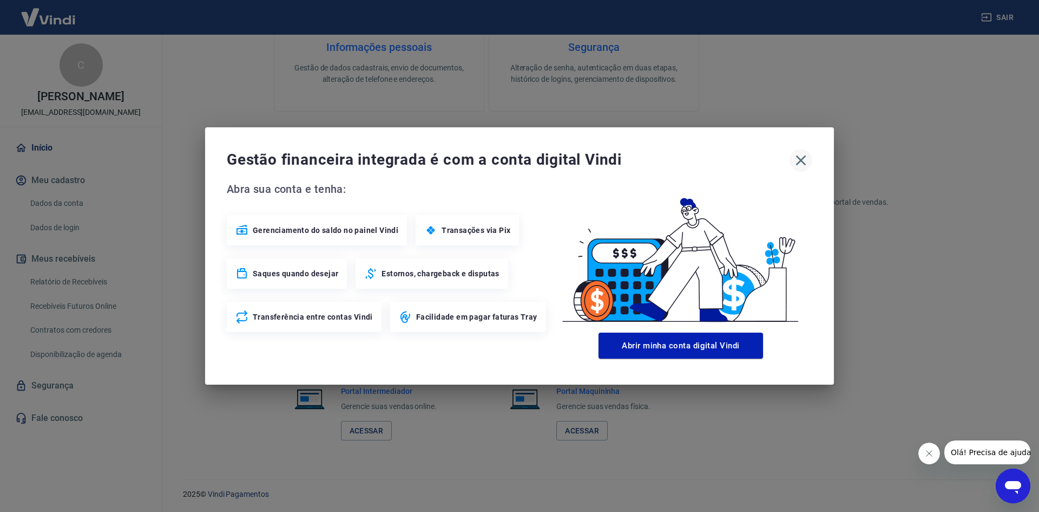 The height and width of the screenshot is (512, 1039). What do you see at coordinates (325, 230) in the screenshot?
I see `span: Gerenciamento do saldo no painel Vindi` at bounding box center [325, 230].